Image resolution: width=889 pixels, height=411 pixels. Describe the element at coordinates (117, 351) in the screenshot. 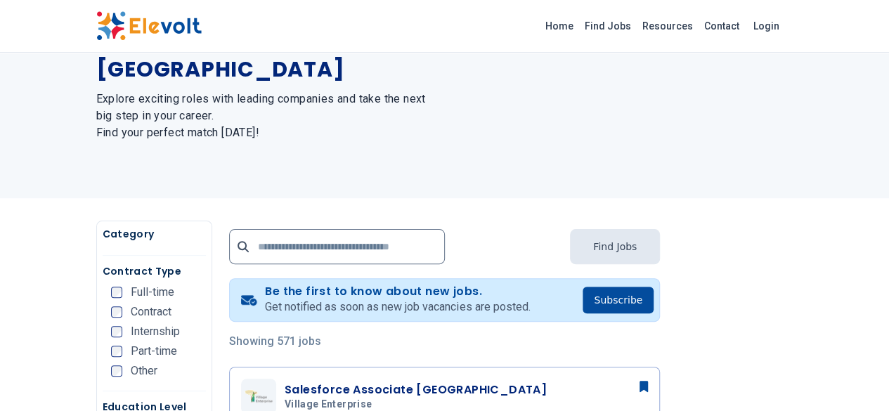

I see `input: Part-time` at that location.